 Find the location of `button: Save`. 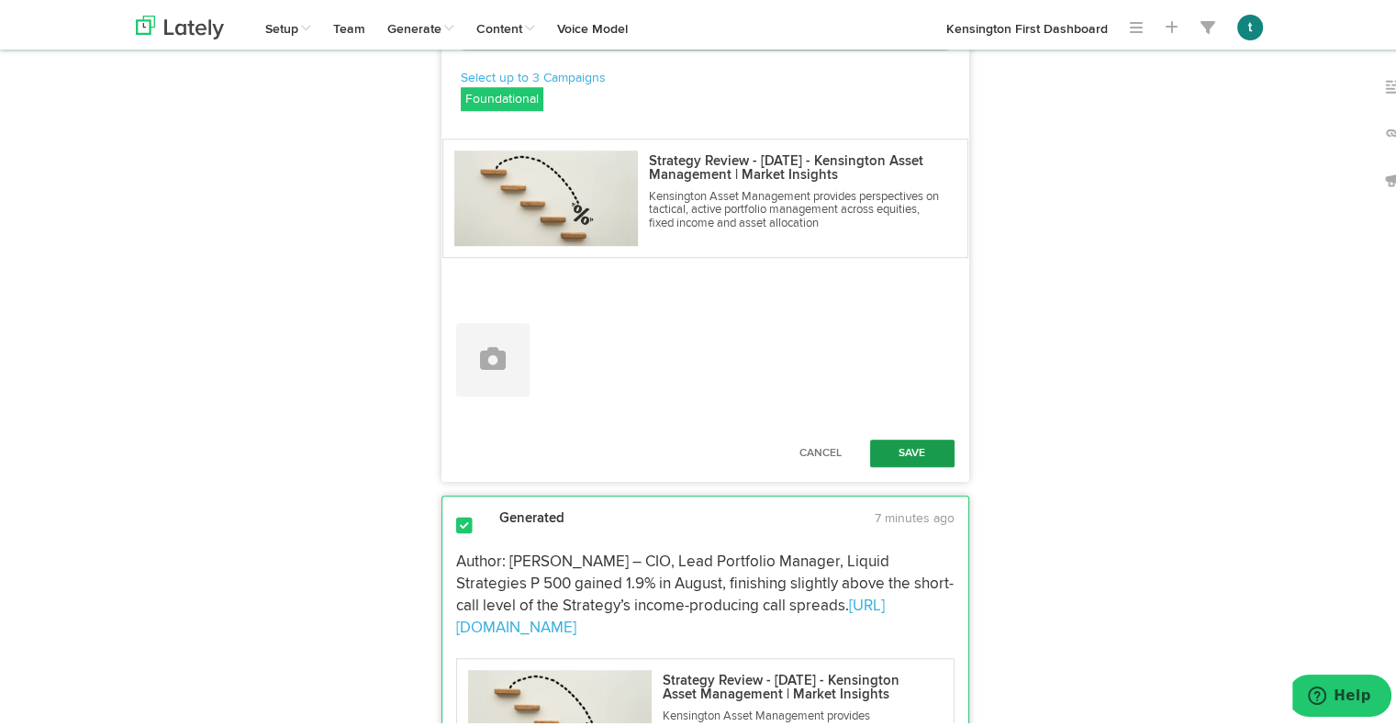

button: Save is located at coordinates (912, 450).